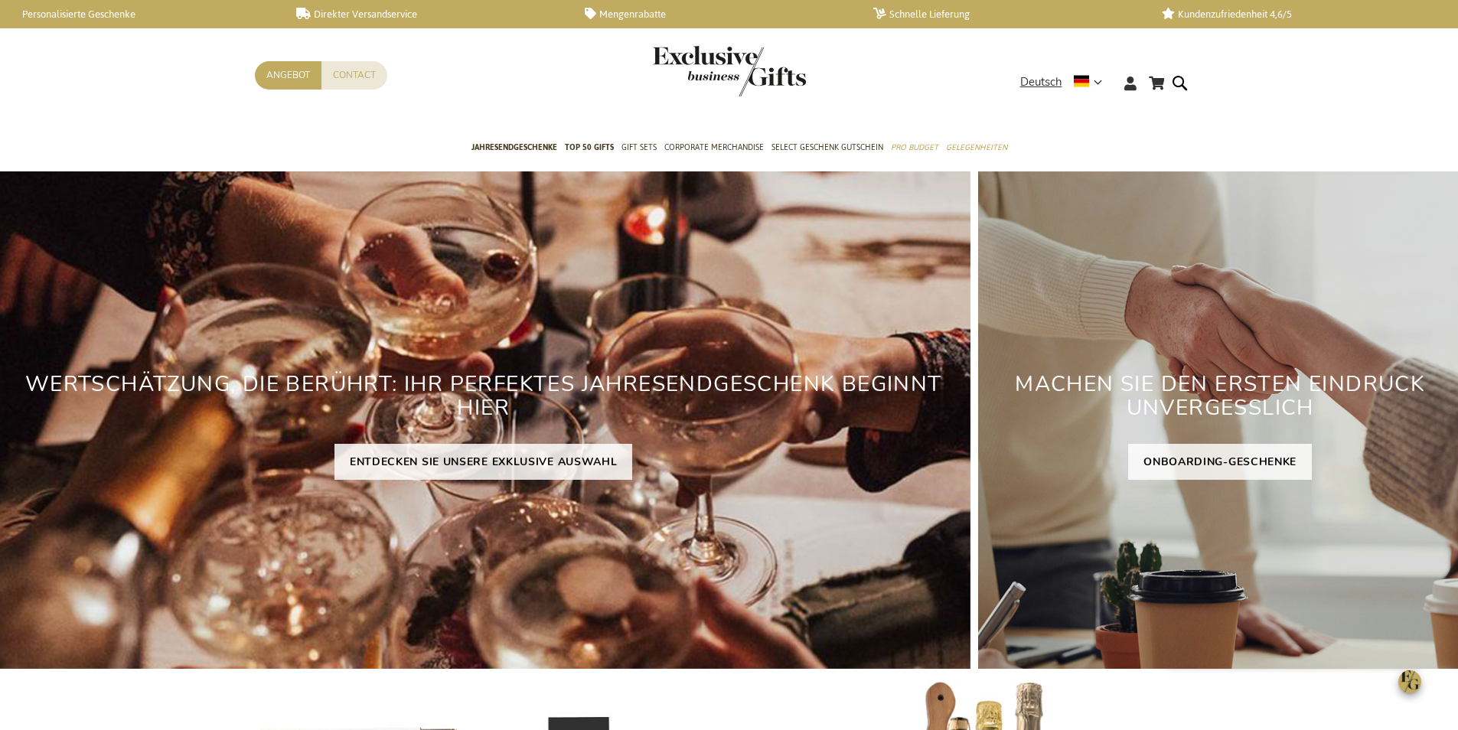 Image resolution: width=1458 pixels, height=730 pixels. I want to click on a: Personalisierte Geschenke, so click(139, 14).